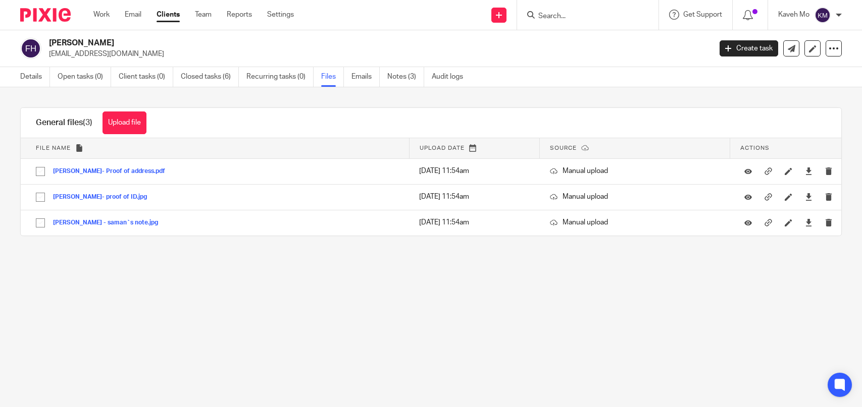 This screenshot has height=407, width=862. What do you see at coordinates (84, 77) in the screenshot?
I see `a: Open tasks (0)` at bounding box center [84, 77].